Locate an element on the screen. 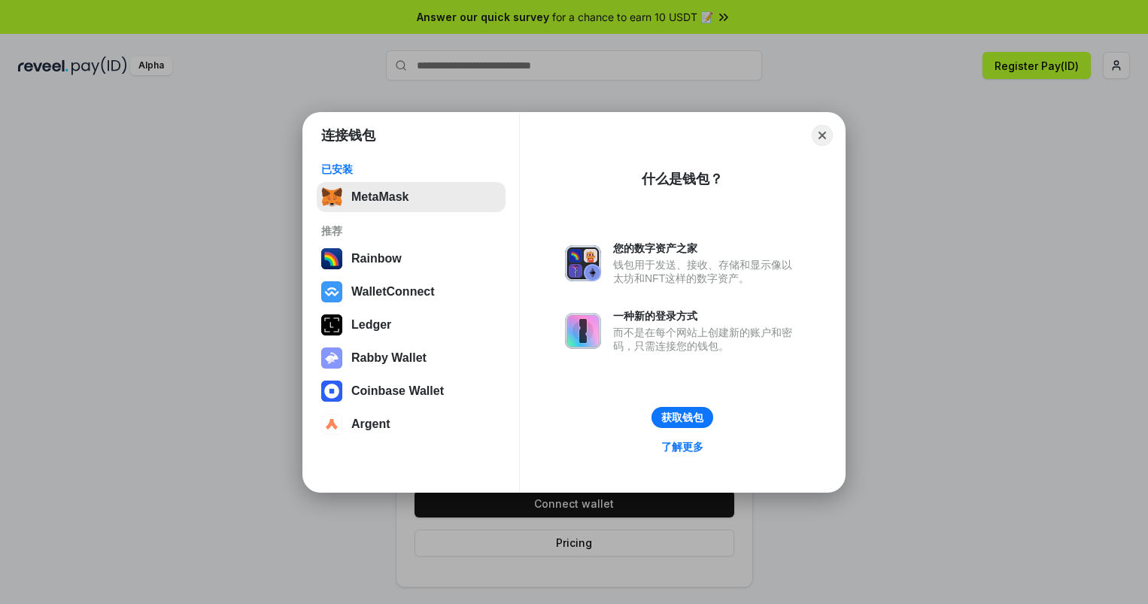  div: WalletConnect is located at coordinates (393, 292).